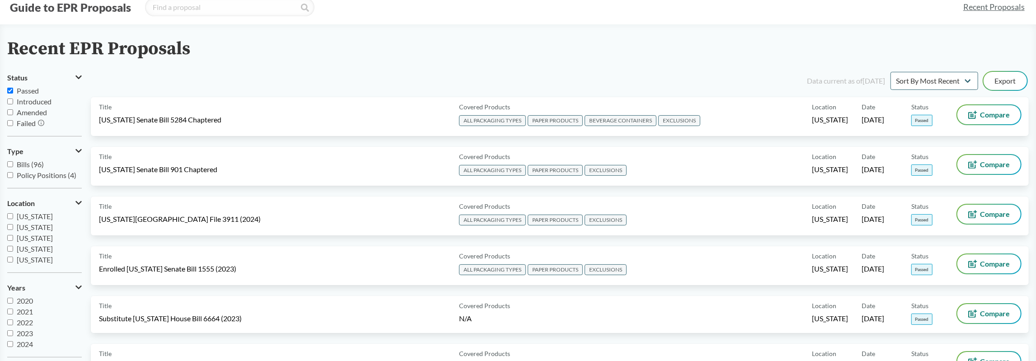  Describe the element at coordinates (32, 112) in the screenshot. I see `span: Amended` at that location.